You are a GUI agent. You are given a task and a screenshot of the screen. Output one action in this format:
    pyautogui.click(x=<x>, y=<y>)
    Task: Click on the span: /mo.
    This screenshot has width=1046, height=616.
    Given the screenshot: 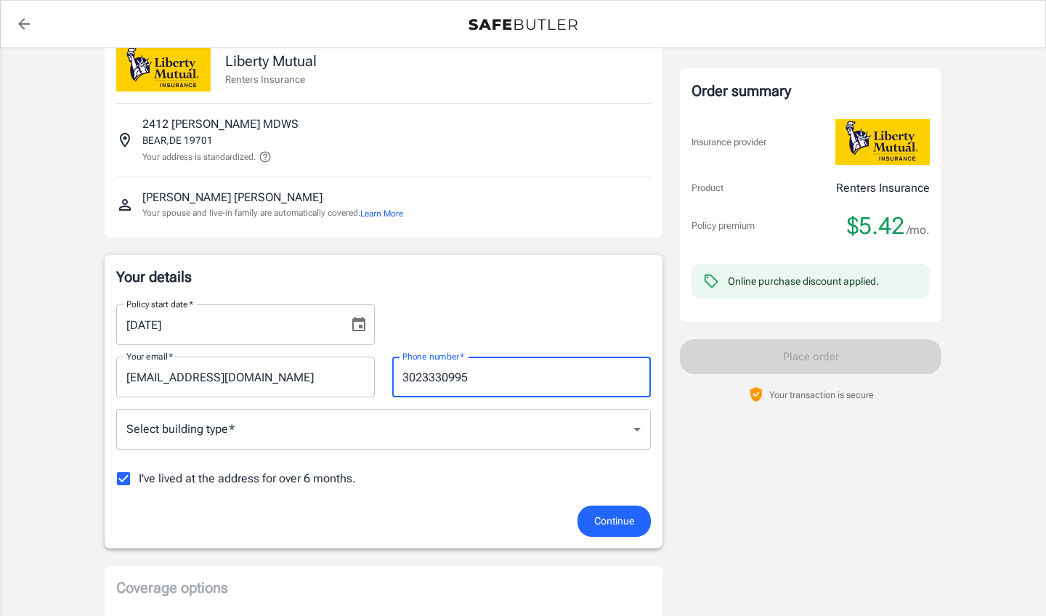 What is the action you would take?
    pyautogui.click(x=918, y=230)
    